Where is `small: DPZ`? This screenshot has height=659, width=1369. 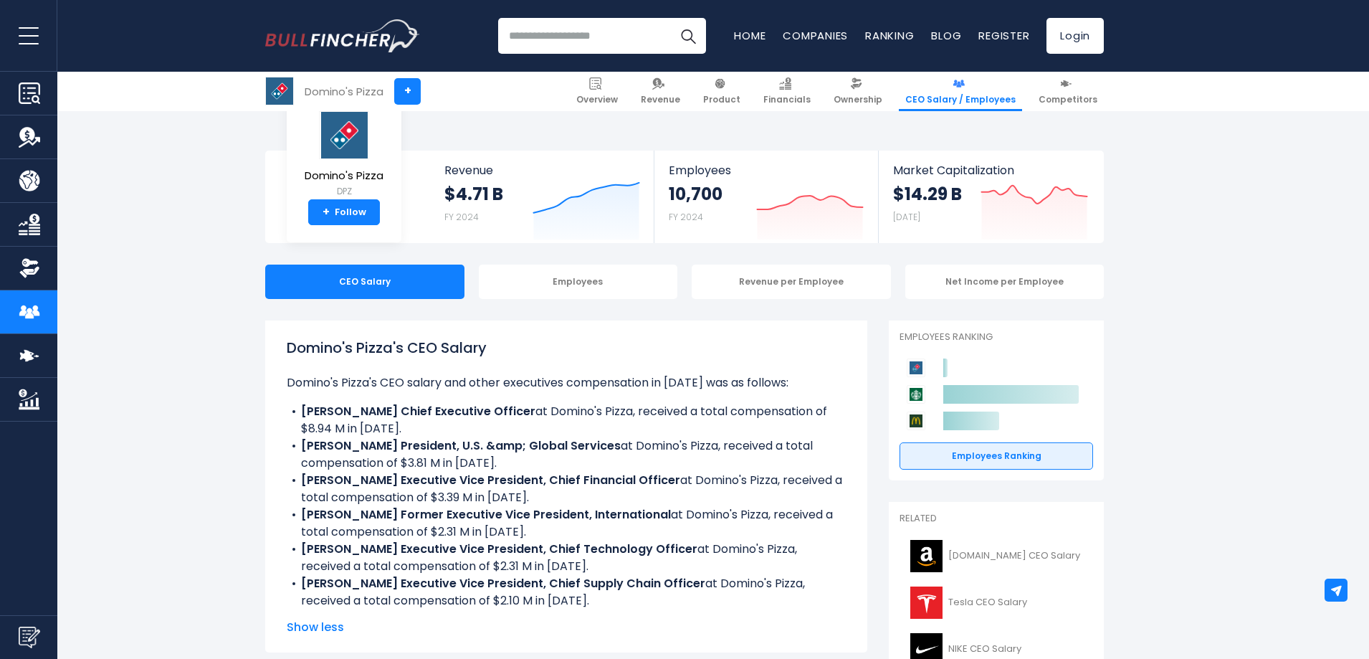
small: DPZ is located at coordinates (344, 191).